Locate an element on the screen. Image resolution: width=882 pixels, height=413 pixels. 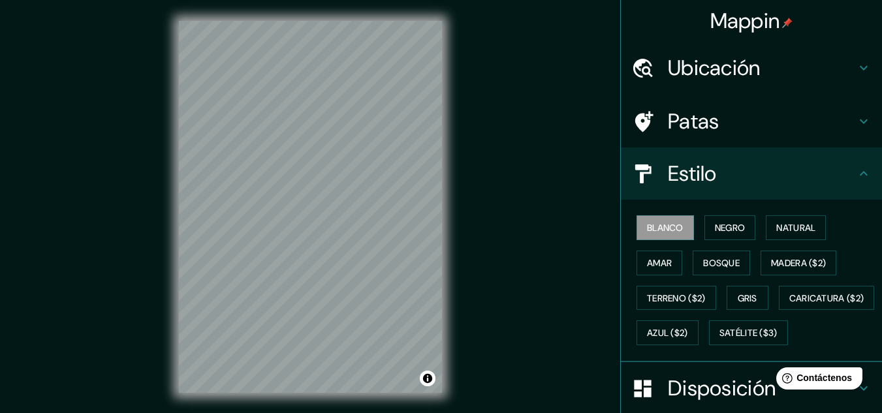
img: pin-icon.png is located at coordinates (787, 23).